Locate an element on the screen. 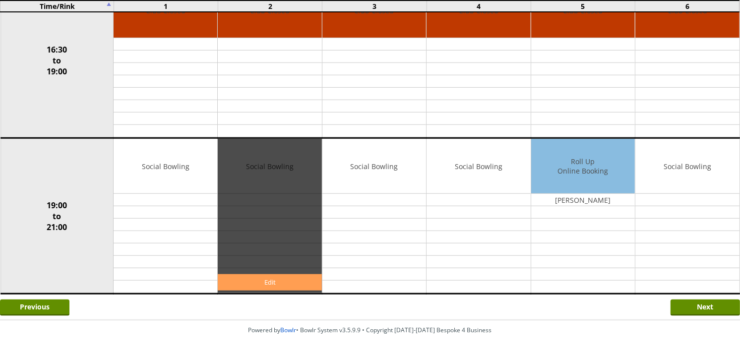 Image resolution: width=740 pixels, height=358 pixels. td: 19:00 to 21:00 is located at coordinates (57, 216).